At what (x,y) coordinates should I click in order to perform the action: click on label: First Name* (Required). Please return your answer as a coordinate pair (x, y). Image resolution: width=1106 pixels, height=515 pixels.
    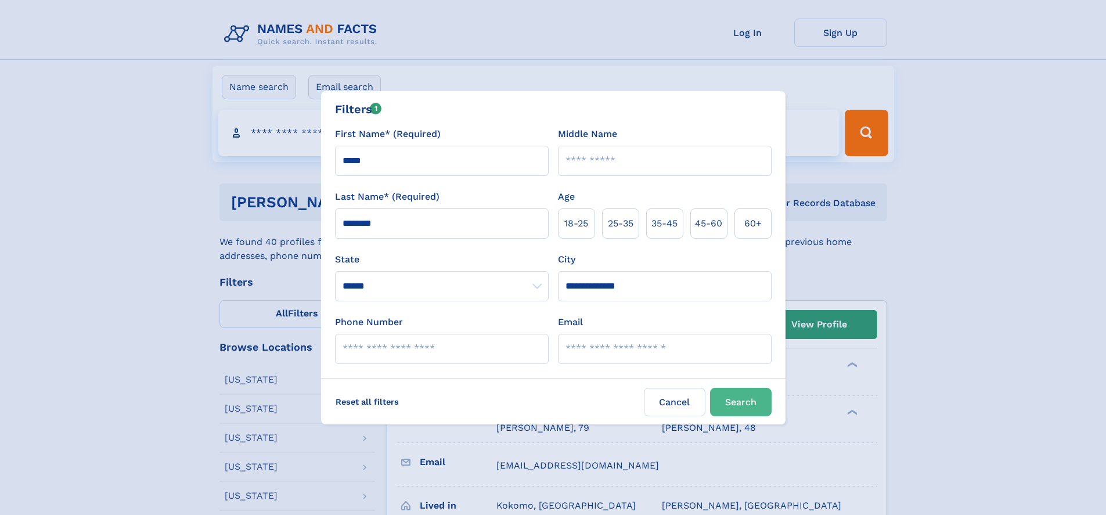
    Looking at the image, I should click on (388, 134).